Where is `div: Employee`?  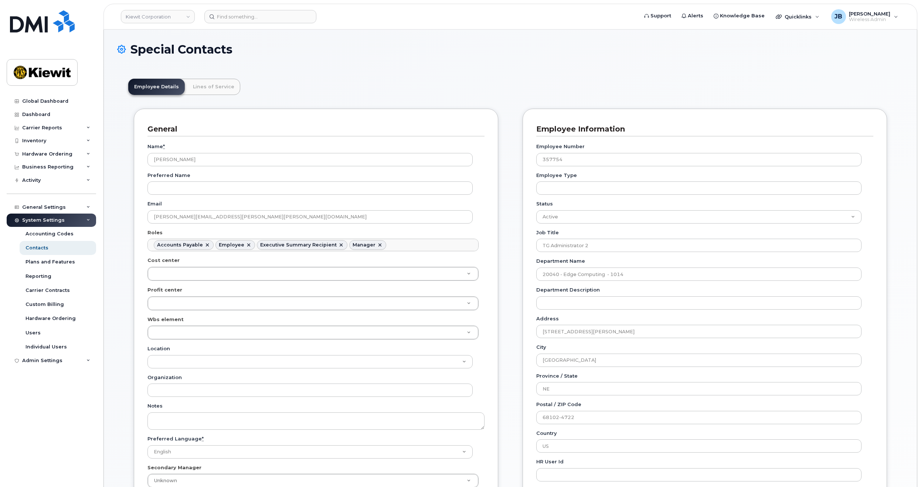 div: Employee is located at coordinates (231, 245).